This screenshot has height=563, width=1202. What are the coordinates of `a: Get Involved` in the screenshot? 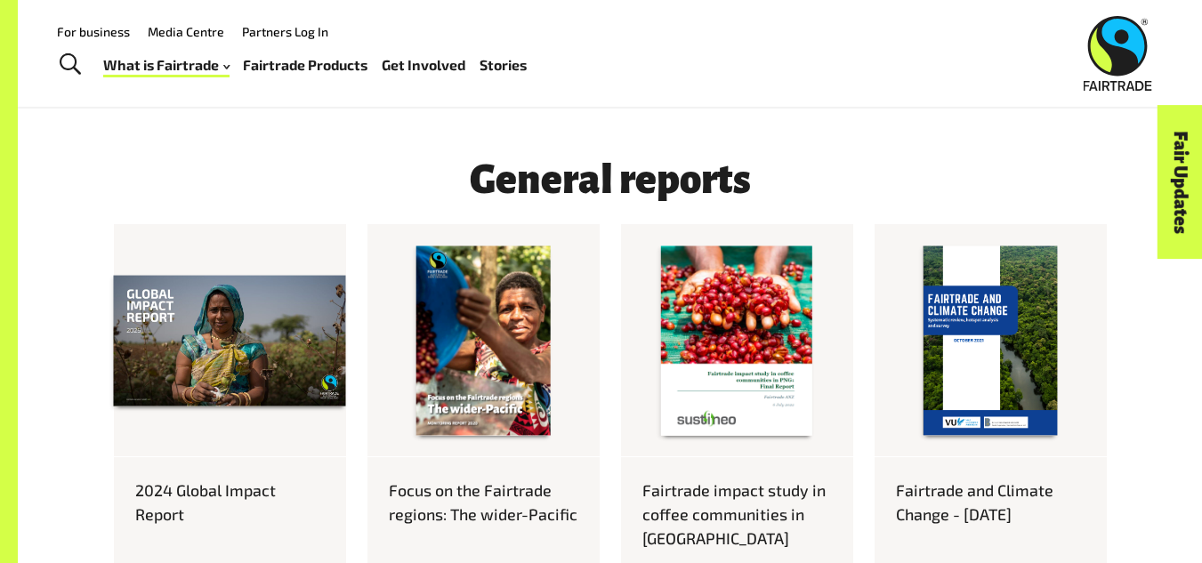 It's located at (424, 65).